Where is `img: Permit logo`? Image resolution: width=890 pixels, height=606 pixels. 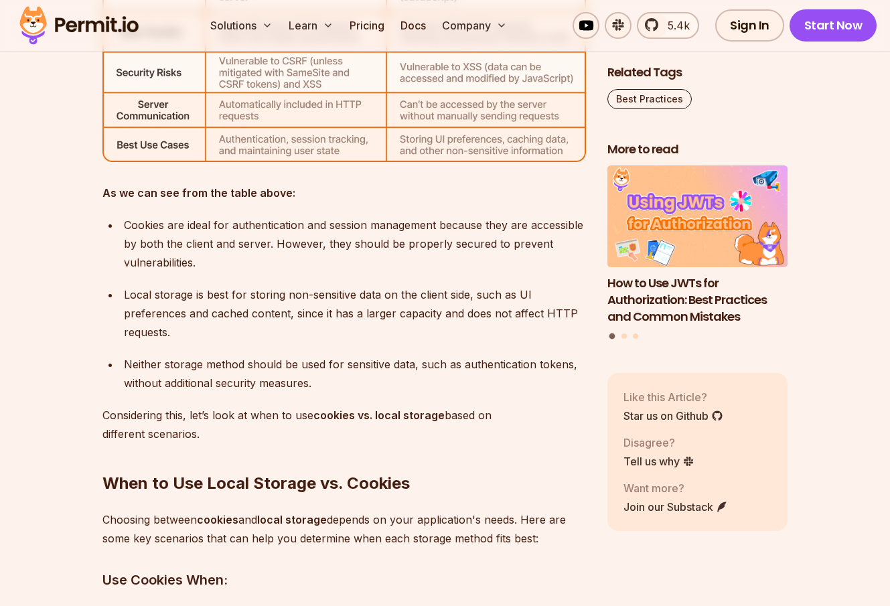 img: Permit logo is located at coordinates (79, 25).